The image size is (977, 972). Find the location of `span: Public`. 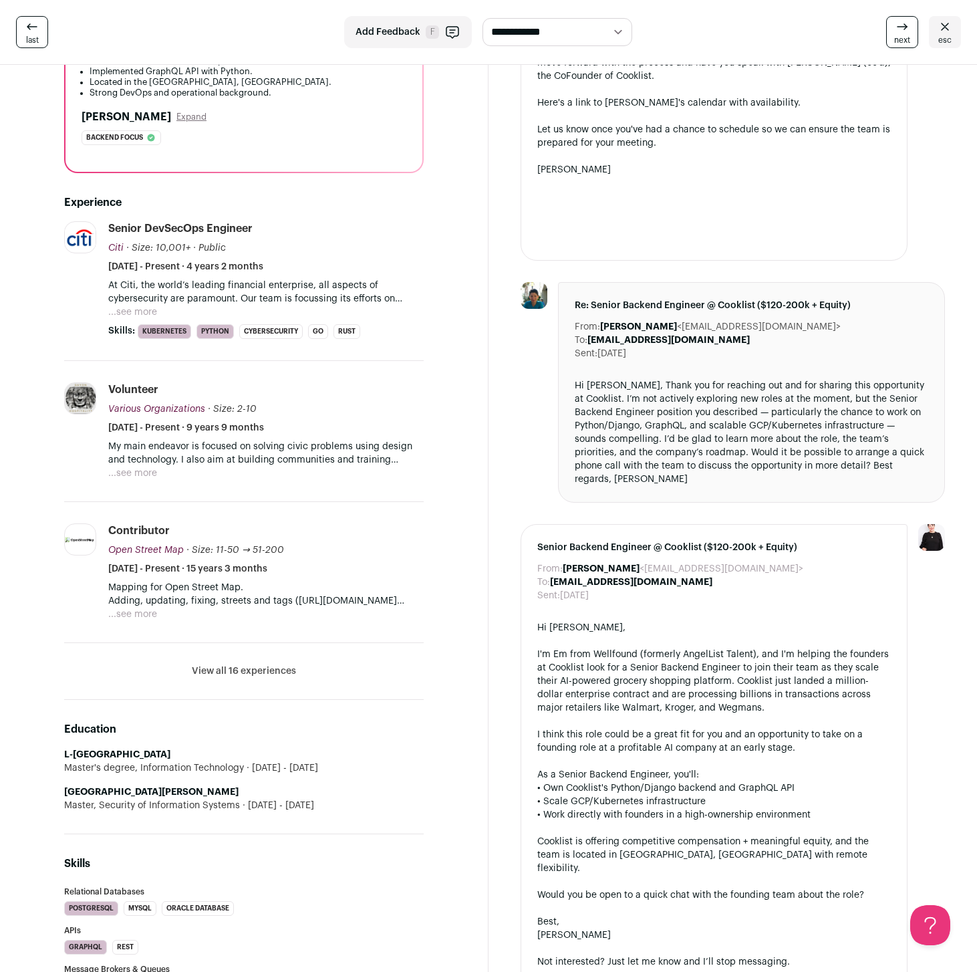

span: Public is located at coordinates (212, 248).